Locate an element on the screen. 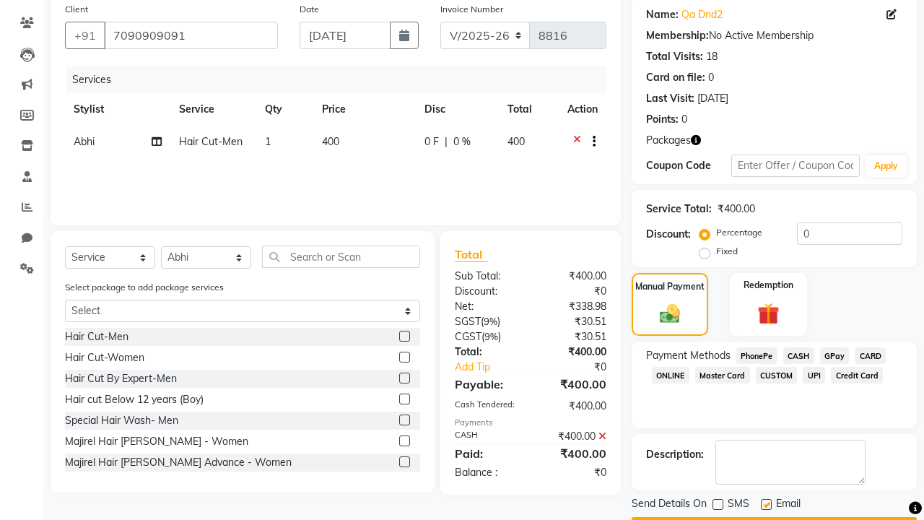 The height and width of the screenshot is (520, 924). th: Stylist is located at coordinates (118, 109).